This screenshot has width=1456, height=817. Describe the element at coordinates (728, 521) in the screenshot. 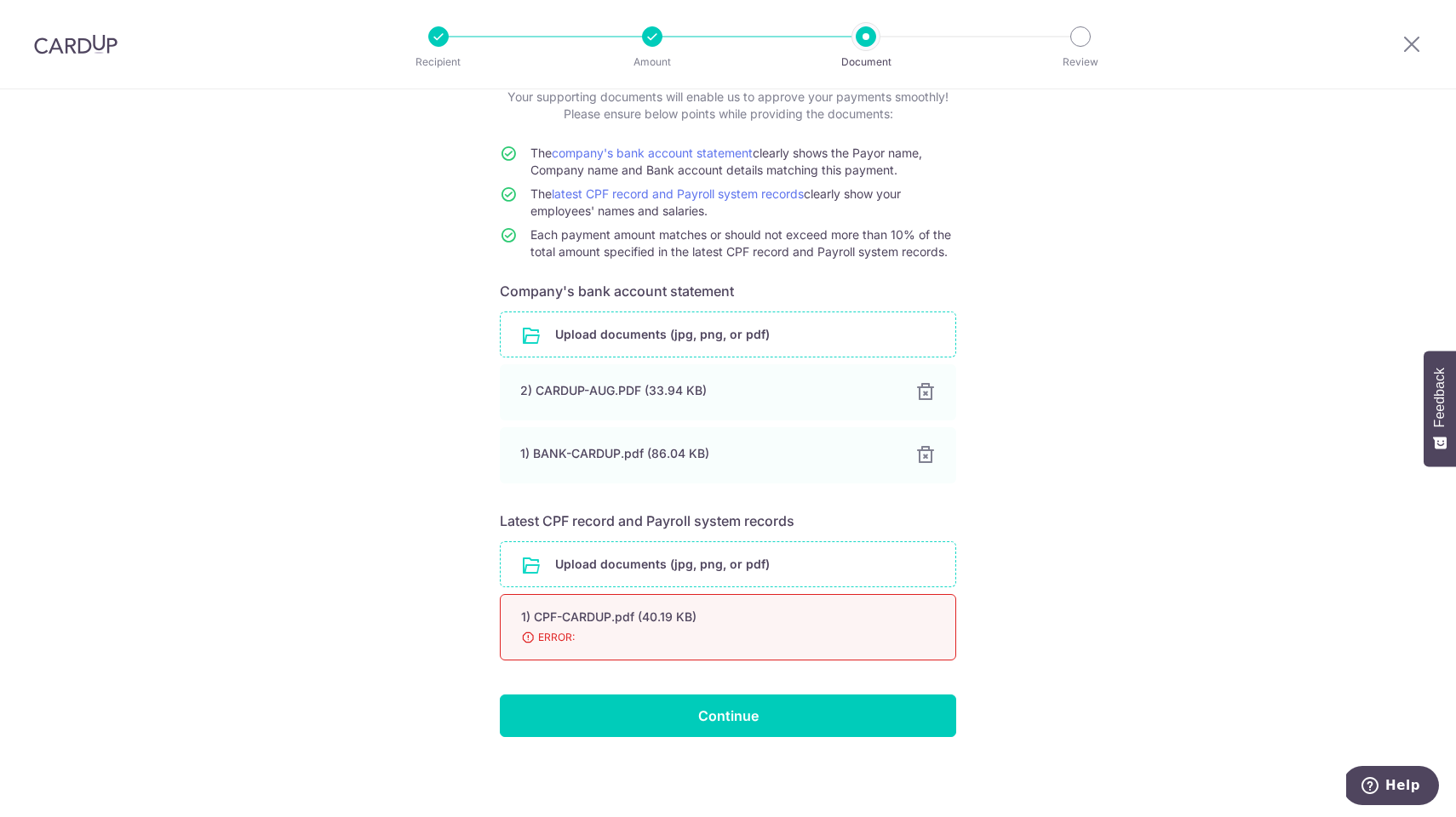

I see `h6: Latest CPF record and Payroll system records` at that location.